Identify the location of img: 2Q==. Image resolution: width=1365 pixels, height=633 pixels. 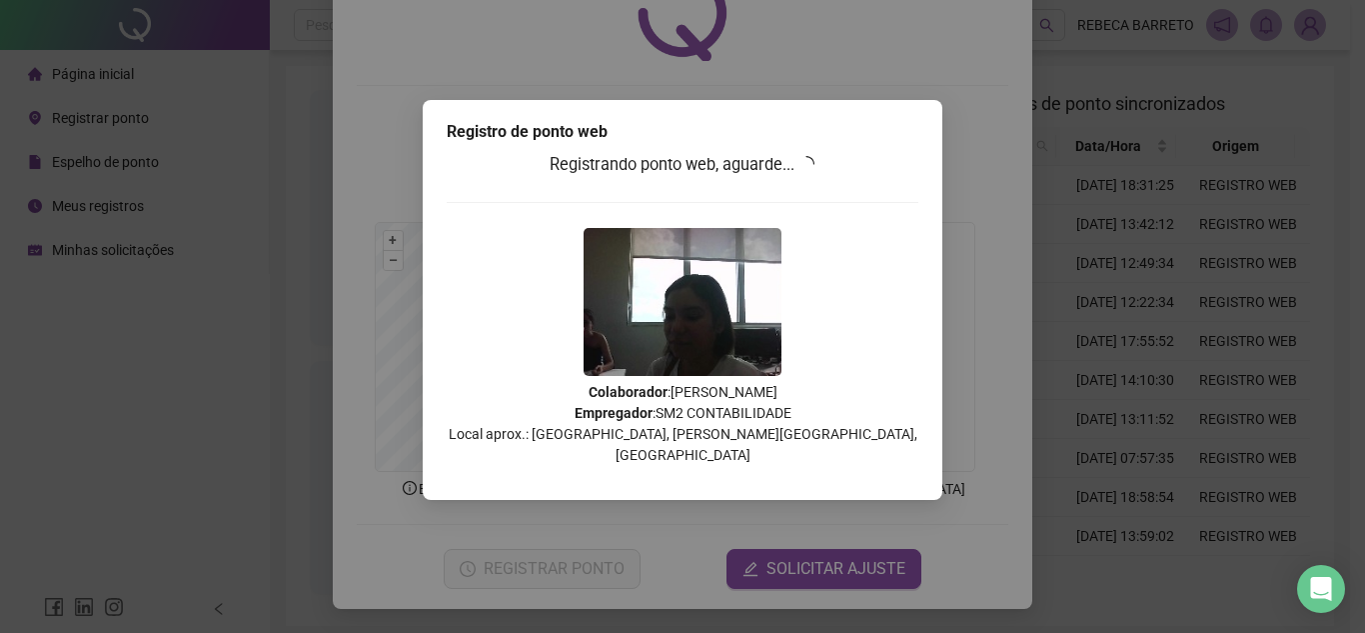
(683, 302).